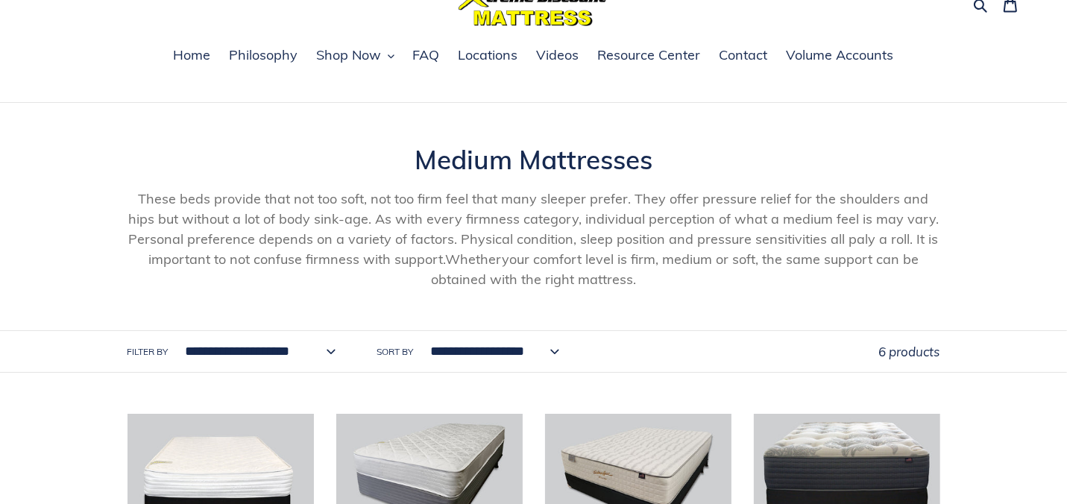  Describe the element at coordinates (649, 56) in the screenshot. I see `a: Resource Center` at that location.